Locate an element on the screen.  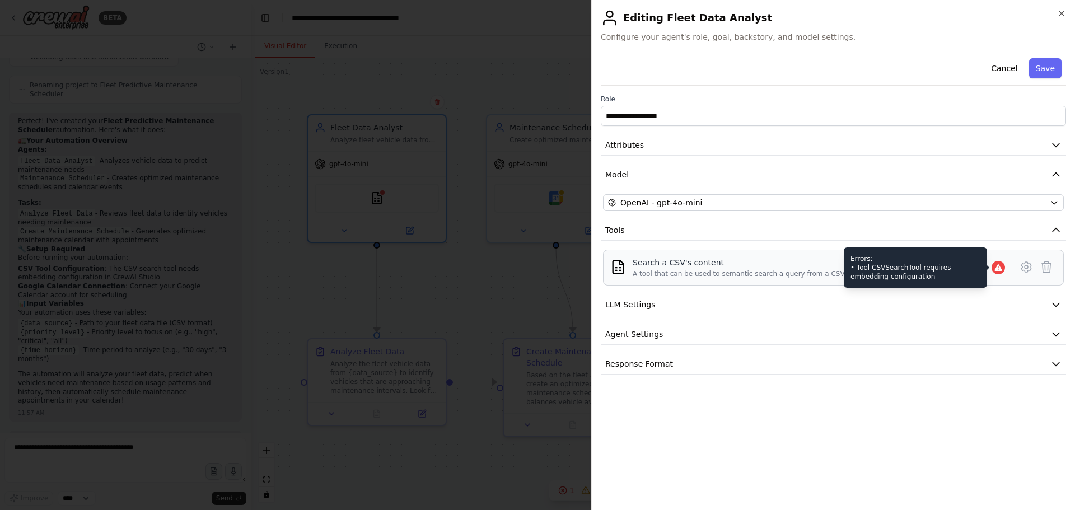
span: LLM Settings is located at coordinates (630, 304).